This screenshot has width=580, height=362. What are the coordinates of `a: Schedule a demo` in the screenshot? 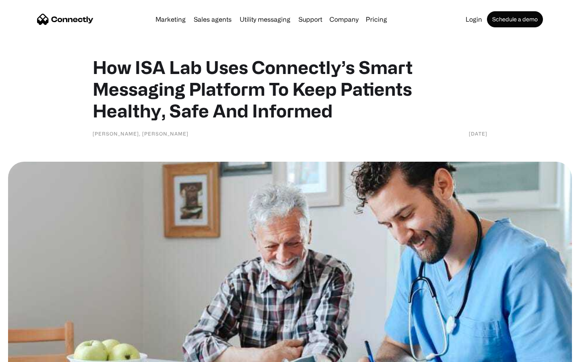 It's located at (514, 19).